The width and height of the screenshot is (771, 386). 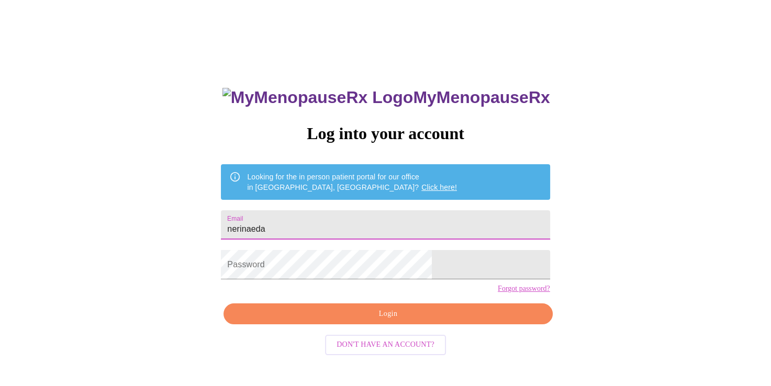 I want to click on h3: MyMenopauseRx, so click(x=386, y=97).